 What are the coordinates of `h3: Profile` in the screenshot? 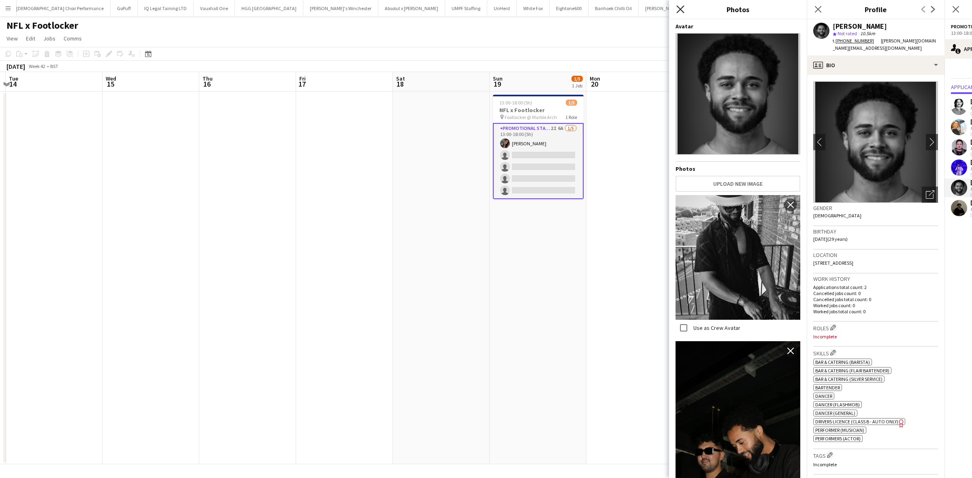 It's located at (876, 9).